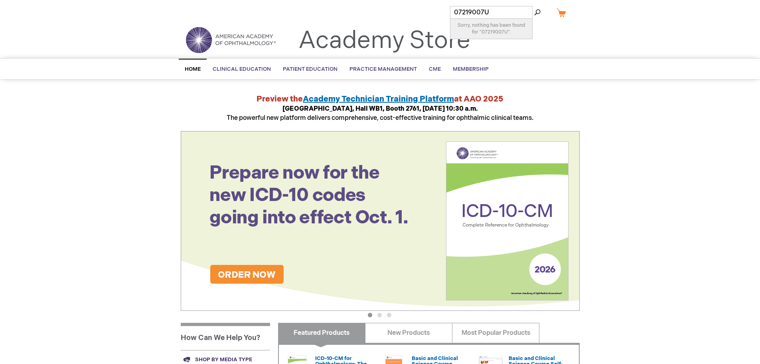 Image resolution: width=760 pixels, height=364 pixels. Describe the element at coordinates (378, 99) in the screenshot. I see `a: Academy Technician Training Platform` at that location.